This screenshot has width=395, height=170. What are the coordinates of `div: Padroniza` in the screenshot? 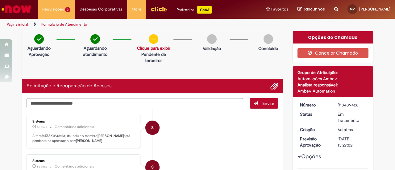 It's located at (194, 10).